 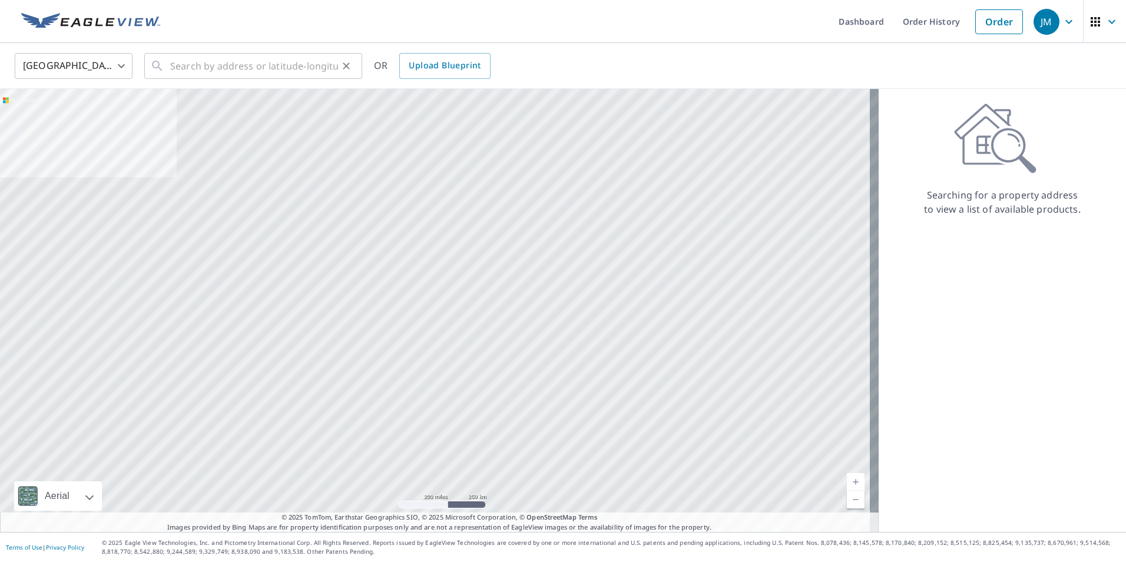 I want to click on img: EV Logo, so click(x=91, y=22).